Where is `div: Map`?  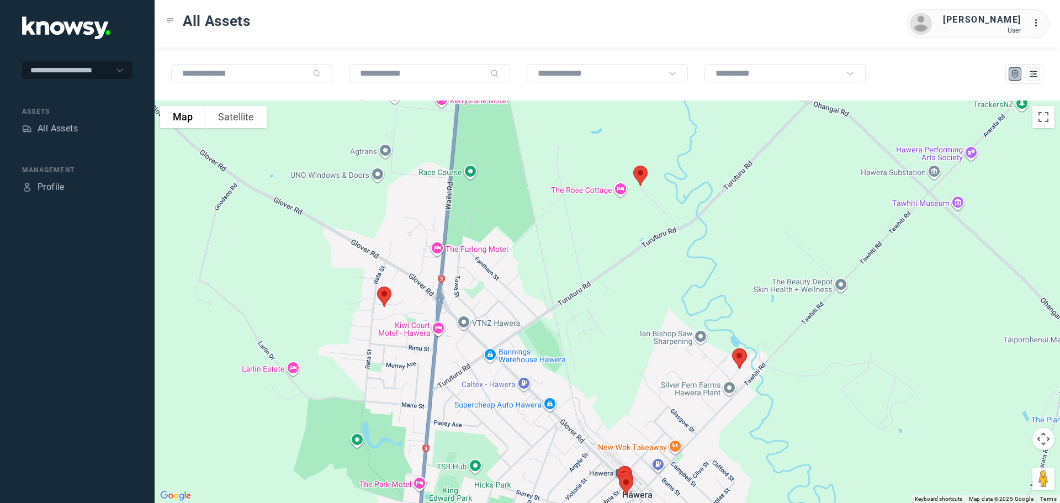 div: Map is located at coordinates (1015, 74).